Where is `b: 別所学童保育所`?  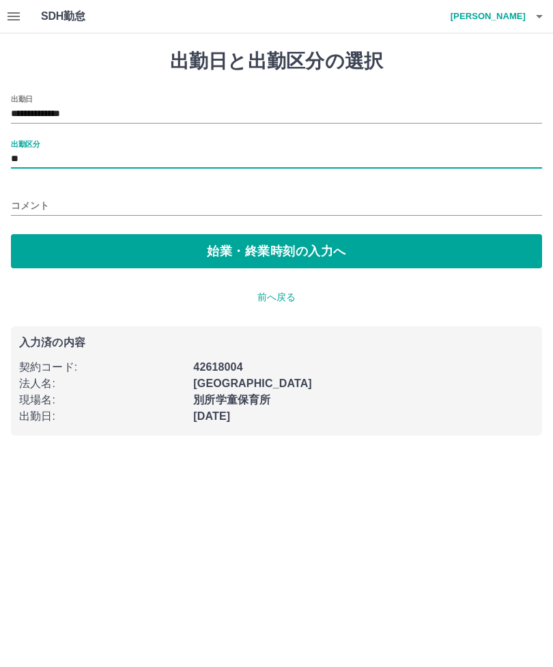 b: 別所学童保育所 is located at coordinates (232, 400).